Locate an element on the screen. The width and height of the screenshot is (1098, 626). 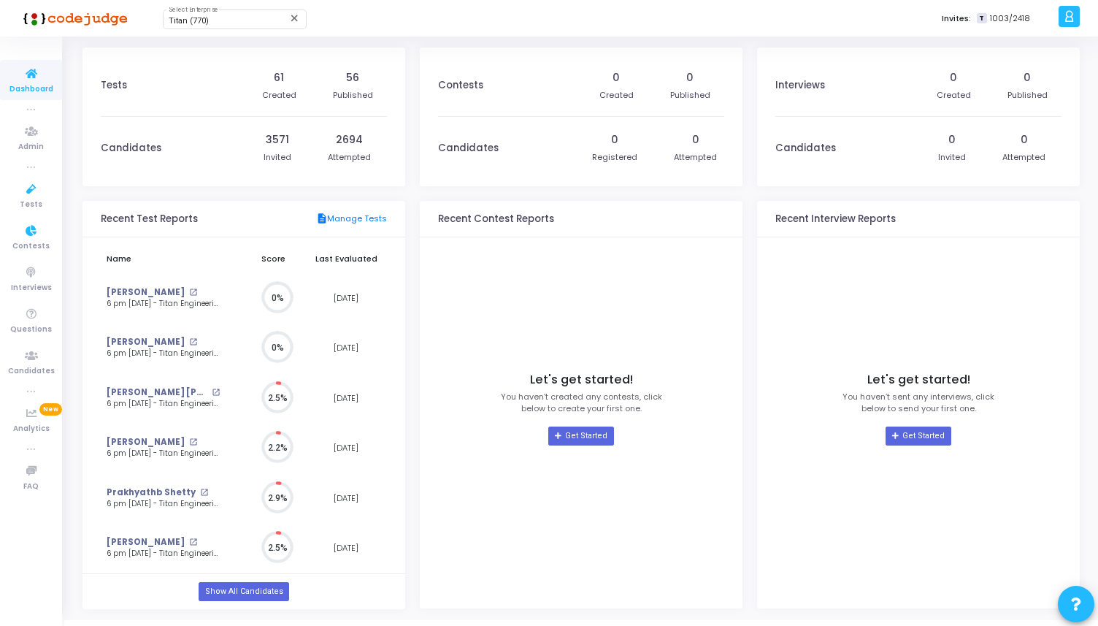
span: FAQ is located at coordinates (31, 486).